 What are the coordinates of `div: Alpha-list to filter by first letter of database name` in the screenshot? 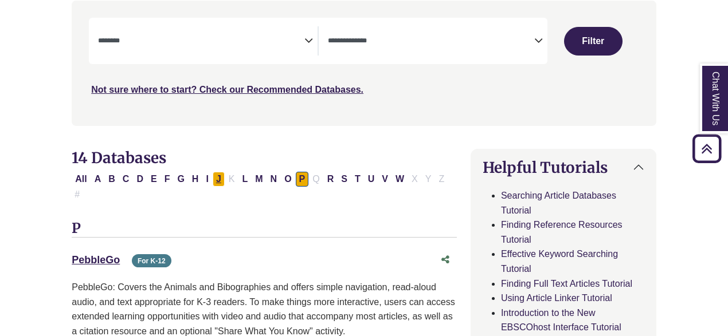 It's located at (260, 186).